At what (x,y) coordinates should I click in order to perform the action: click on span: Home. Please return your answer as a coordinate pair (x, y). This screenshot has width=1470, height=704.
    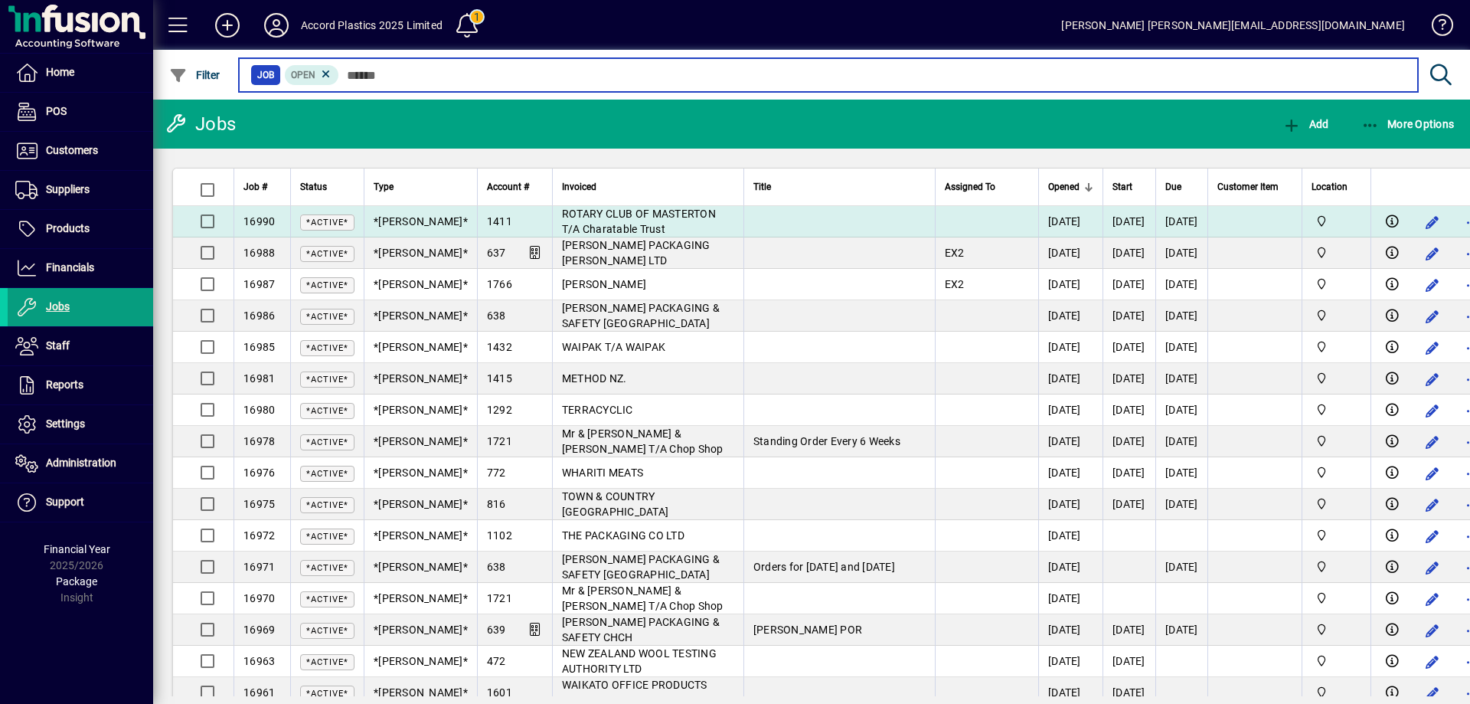
    Looking at the image, I should click on (60, 72).